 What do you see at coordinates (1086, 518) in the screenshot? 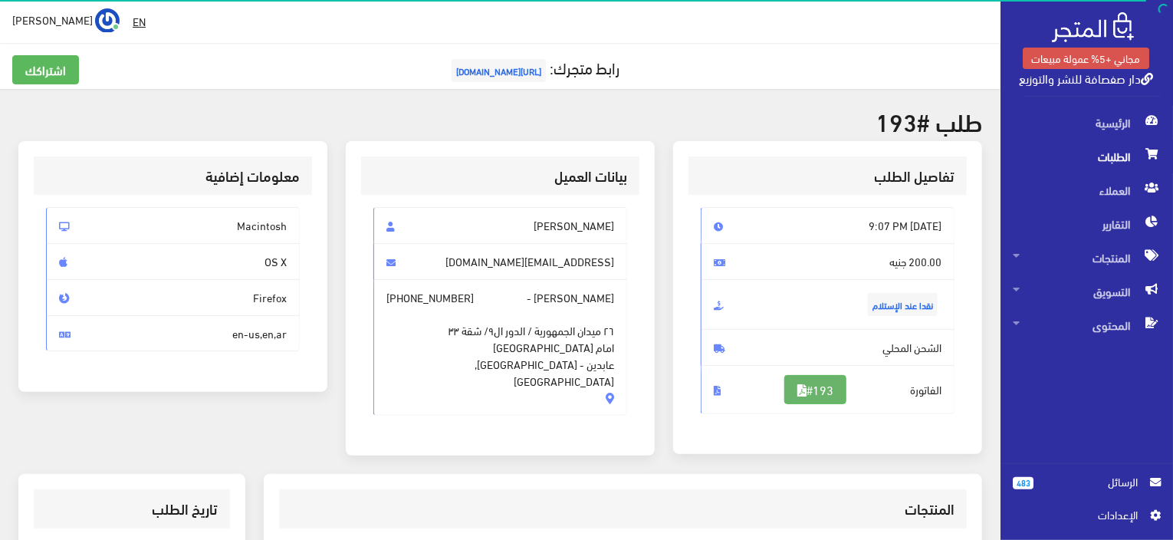
I see `a: اﻹعدادات` at bounding box center [1086, 518].